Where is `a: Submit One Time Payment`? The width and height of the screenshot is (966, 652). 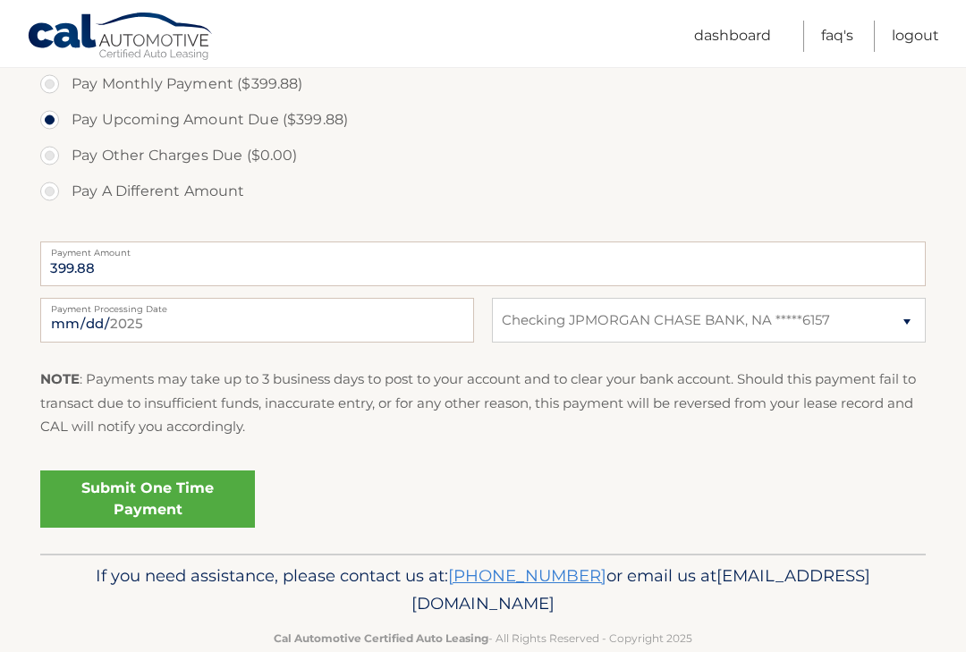 a: Submit One Time Payment is located at coordinates (148, 499).